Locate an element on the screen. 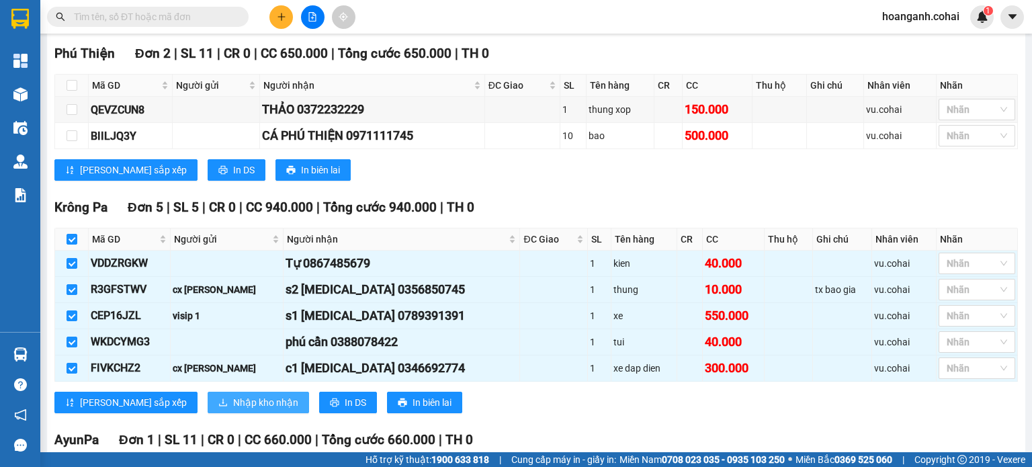 This screenshot has width=1032, height=467. span: notification is located at coordinates (20, 415).